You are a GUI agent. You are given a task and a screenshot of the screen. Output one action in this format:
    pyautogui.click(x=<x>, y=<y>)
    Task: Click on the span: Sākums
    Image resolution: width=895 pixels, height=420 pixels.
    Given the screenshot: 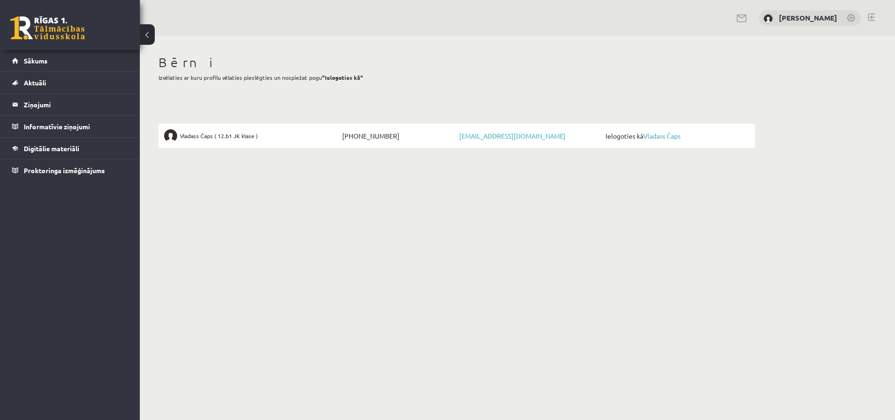 What is the action you would take?
    pyautogui.click(x=35, y=61)
    